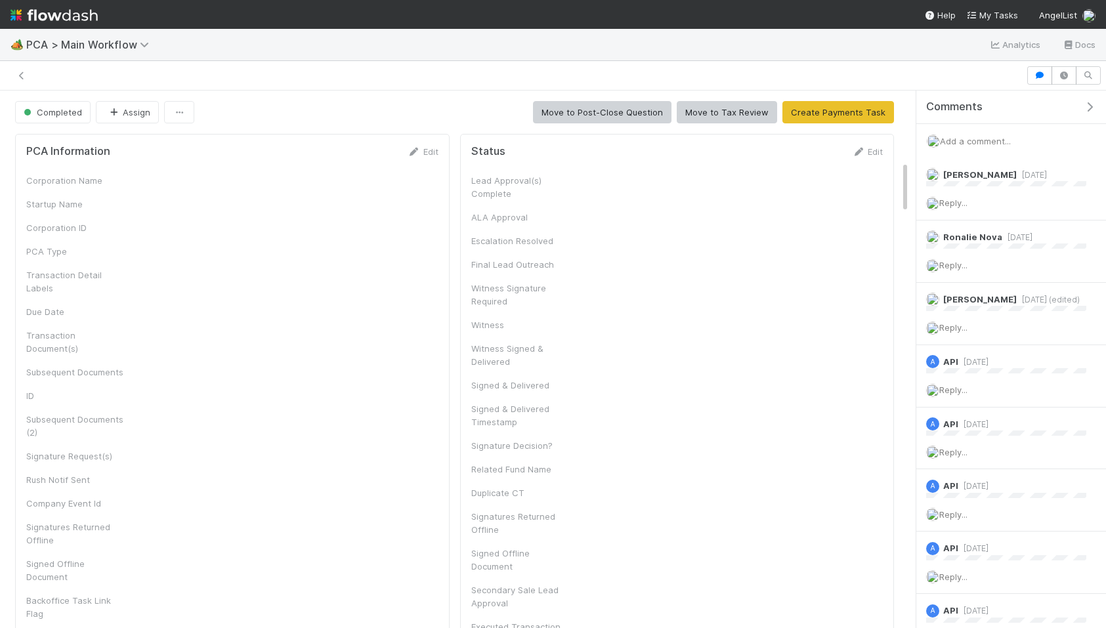  Describe the element at coordinates (520, 597) in the screenshot. I see `div: Secondary Sale Lead Approval` at that location.